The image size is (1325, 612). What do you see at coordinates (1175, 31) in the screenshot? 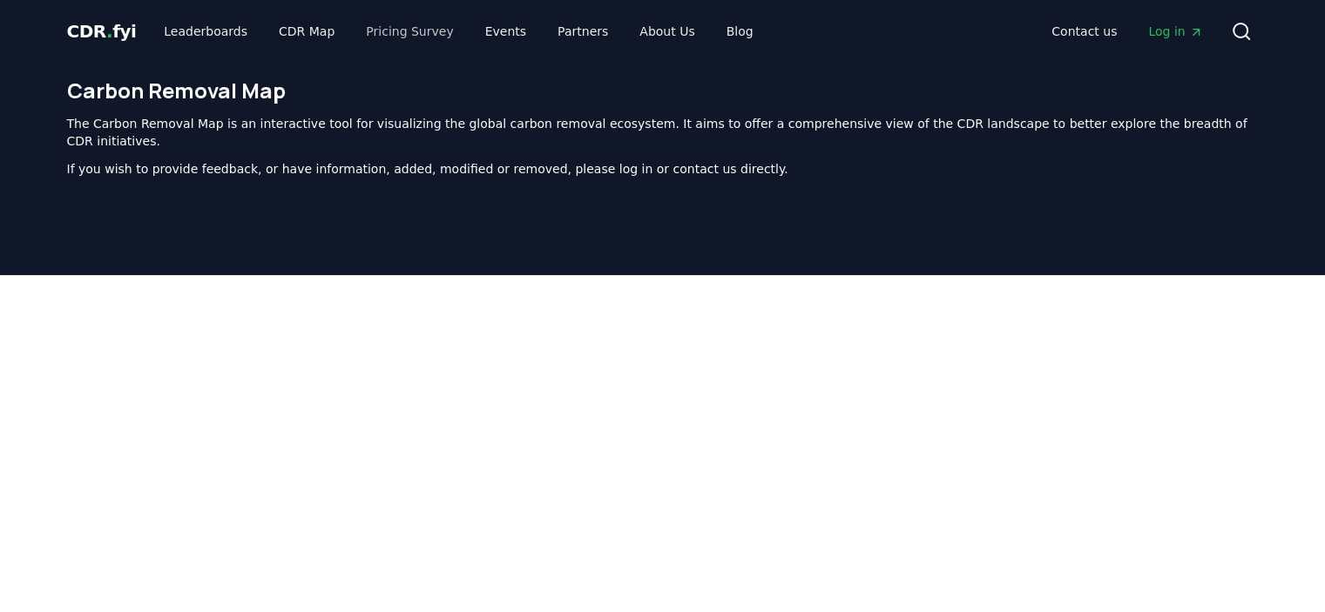
I see `a: Log in` at bounding box center [1175, 31].